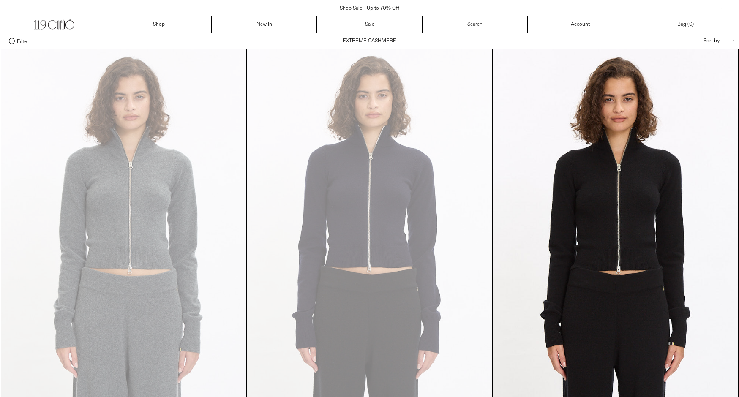  I want to click on a: New In, so click(264, 25).